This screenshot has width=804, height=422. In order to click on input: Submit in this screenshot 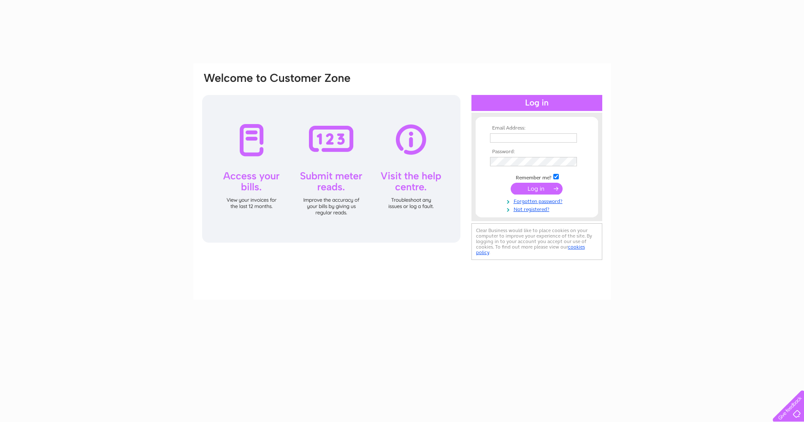, I will do `click(537, 189)`.